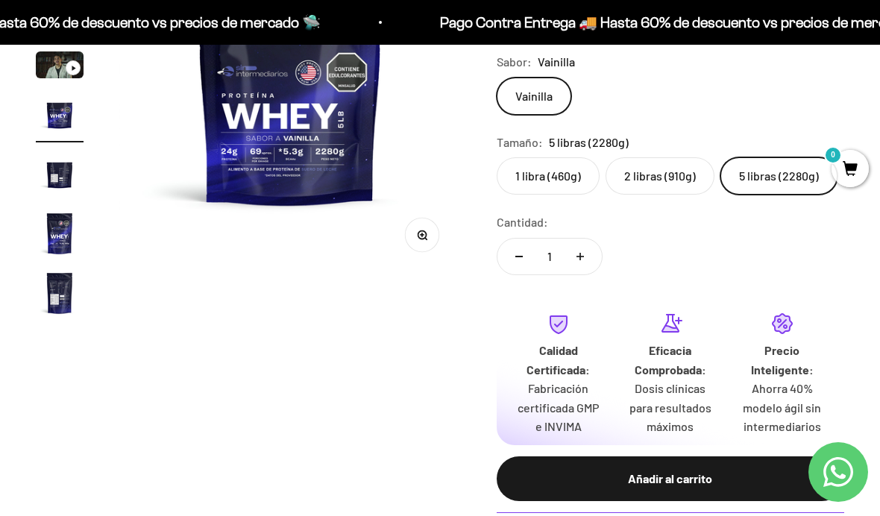 This screenshot has width=880, height=516. What do you see at coordinates (670, 479) in the screenshot?
I see `div: Añadir al carrito` at bounding box center [670, 479].